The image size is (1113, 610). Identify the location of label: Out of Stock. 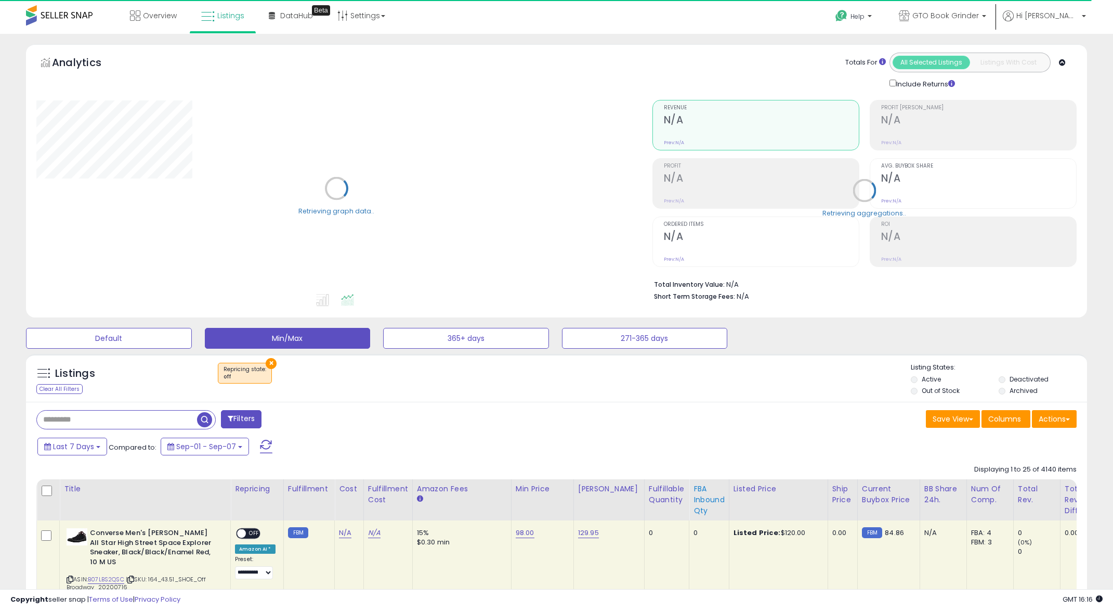
(941, 390).